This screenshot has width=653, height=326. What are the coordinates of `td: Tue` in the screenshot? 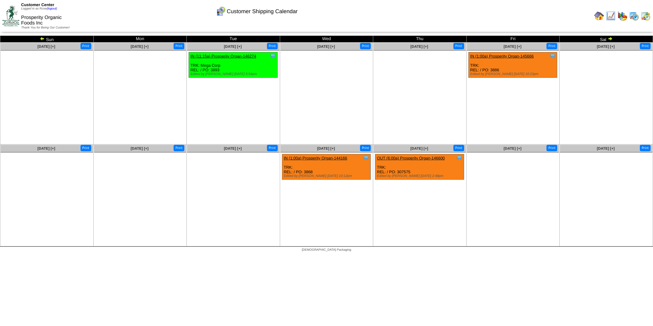 It's located at (233, 39).